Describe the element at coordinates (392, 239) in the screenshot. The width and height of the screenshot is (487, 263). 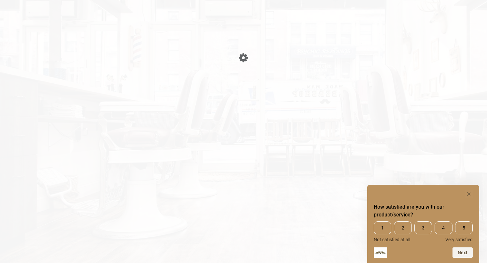
I see `span: Not satisfied at all` at that location.